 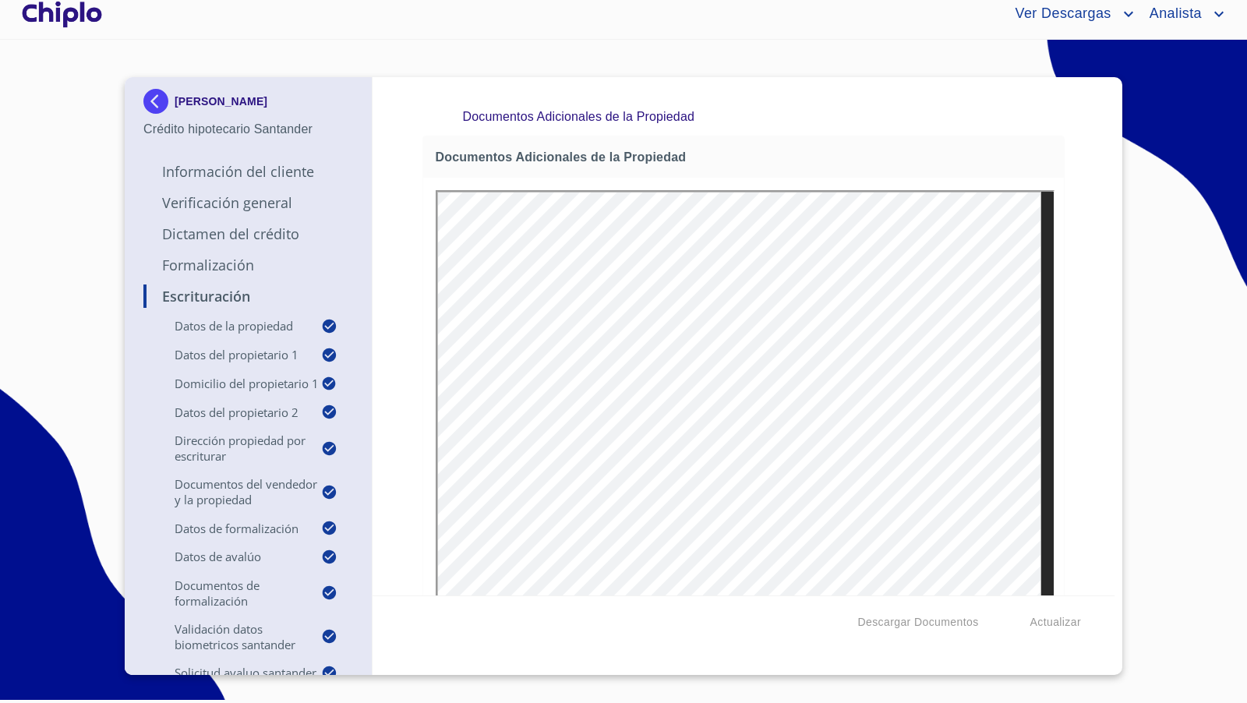 I want to click on span: Ver Descargas, so click(x=1061, y=14).